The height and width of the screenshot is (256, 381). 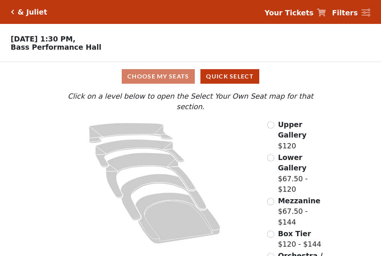 What do you see at coordinates (303, 136) in the screenshot?
I see `label: $120` at bounding box center [303, 136].